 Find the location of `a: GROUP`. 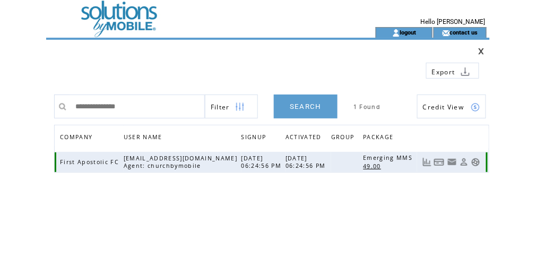

a: GROUP is located at coordinates (346, 138).